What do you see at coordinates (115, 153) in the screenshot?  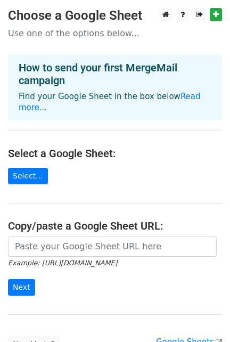 I see `h4: Select a Google Sheet:` at bounding box center [115, 153].